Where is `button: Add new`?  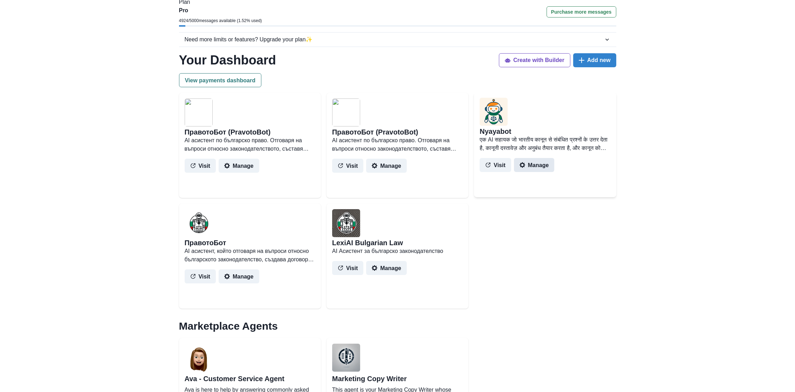
button: Add new is located at coordinates (594, 60).